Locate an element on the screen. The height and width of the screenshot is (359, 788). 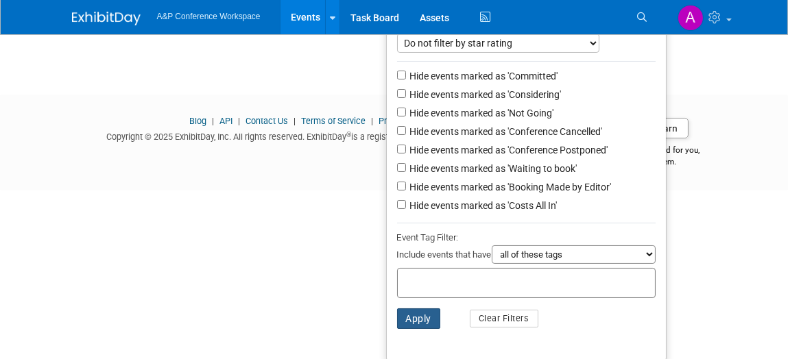
label: Hide events marked as 'Booking Made by Editor' is located at coordinates (510, 187).